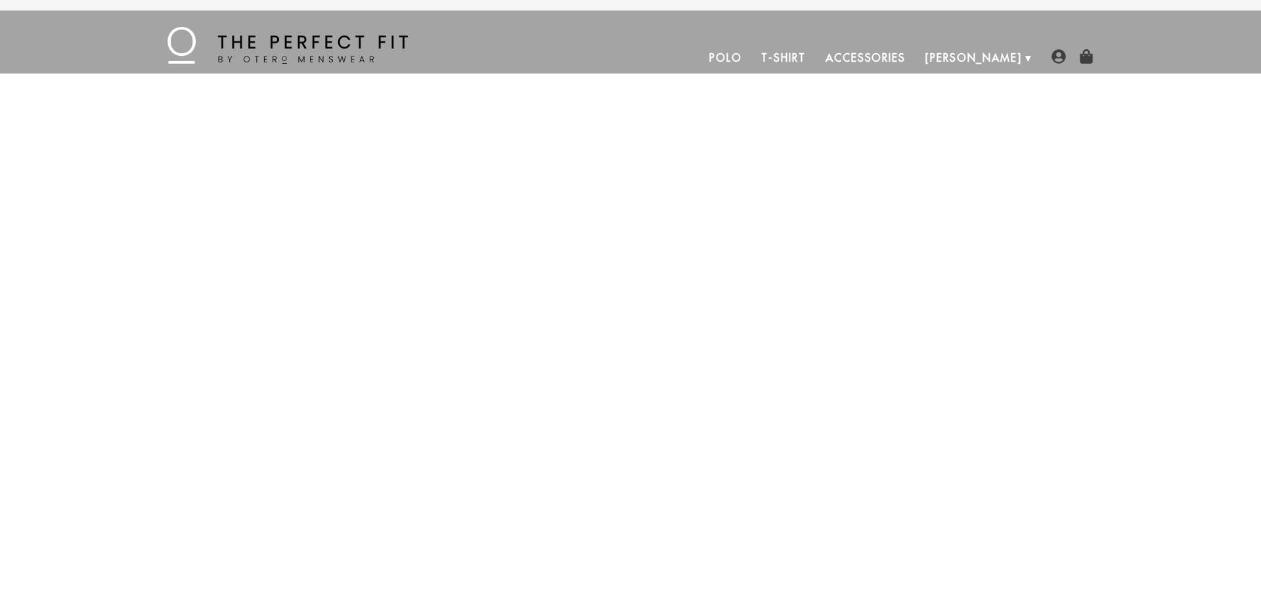  Describe the element at coordinates (1059, 56) in the screenshot. I see `img: user-account-icon.png` at that location.